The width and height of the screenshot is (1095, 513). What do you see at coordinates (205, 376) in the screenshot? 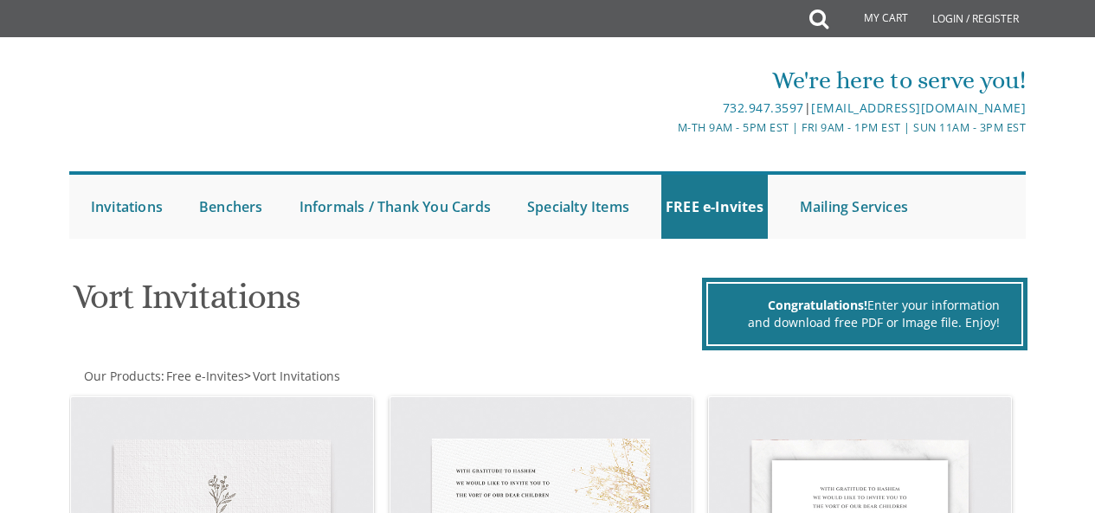
I see `span: Free e-Invites` at bounding box center [205, 376].